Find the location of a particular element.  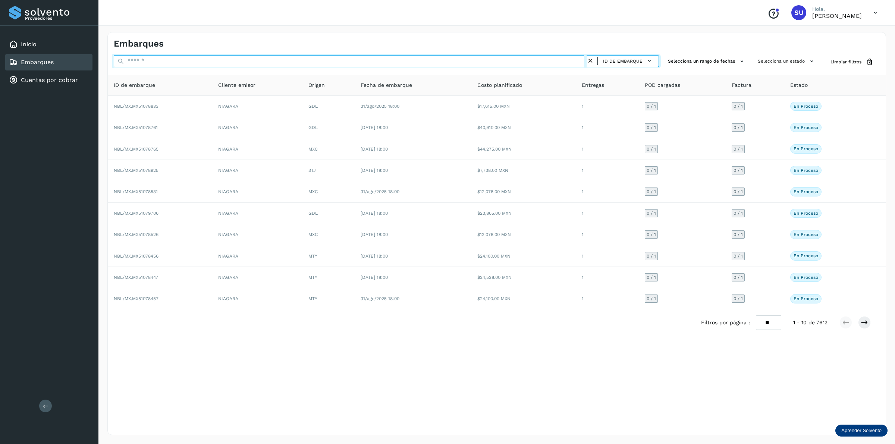

div: Aprender Solvento is located at coordinates (862, 431).